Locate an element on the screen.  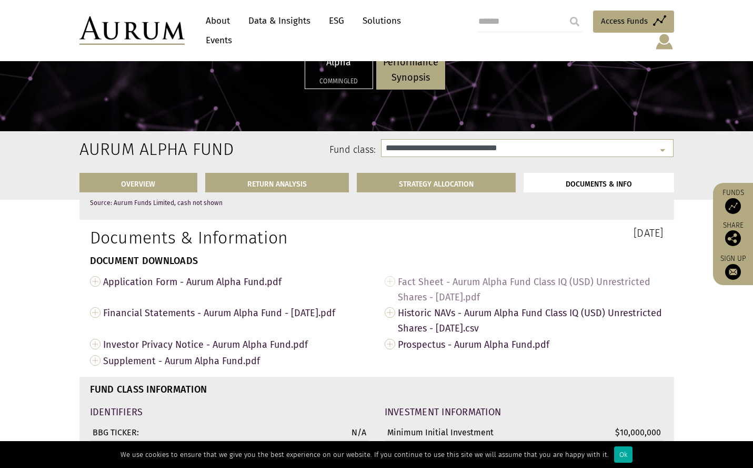
a: Solutions is located at coordinates (382, 21).